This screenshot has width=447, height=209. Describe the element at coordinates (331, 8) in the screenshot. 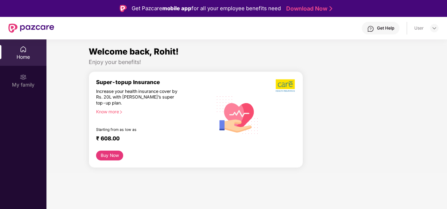

I see `img: Stroke` at that location.